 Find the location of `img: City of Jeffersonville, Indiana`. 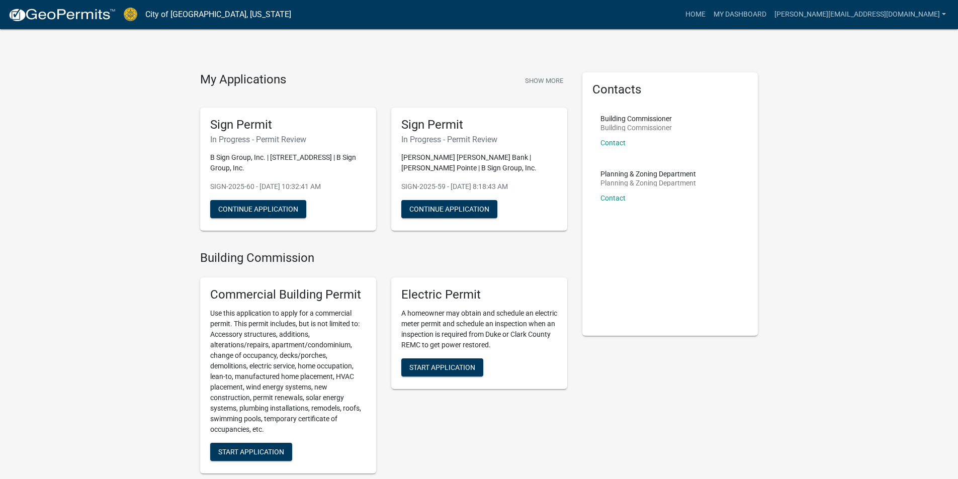

img: City of Jeffersonville, Indiana is located at coordinates (130, 14).